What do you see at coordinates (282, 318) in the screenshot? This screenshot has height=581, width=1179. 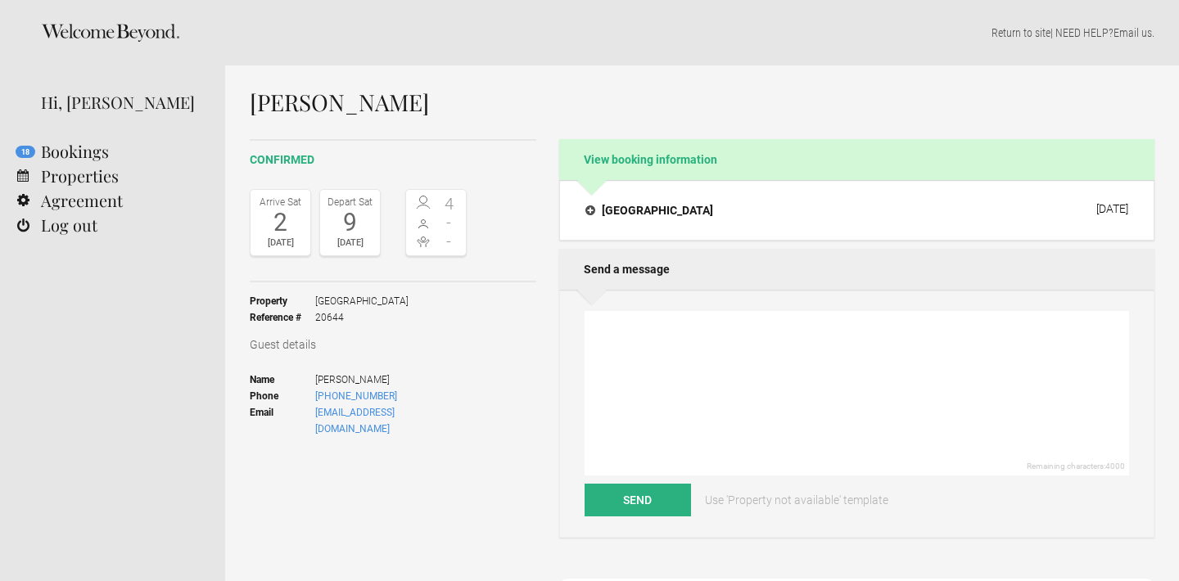 I see `strong: Reference #` at bounding box center [282, 318].